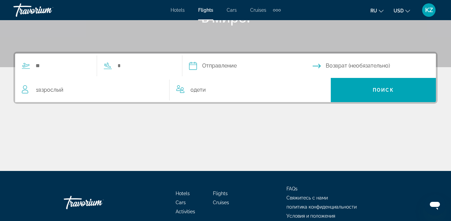 This screenshot has width=451, height=221. I want to click on button: Change language, so click(377, 10).